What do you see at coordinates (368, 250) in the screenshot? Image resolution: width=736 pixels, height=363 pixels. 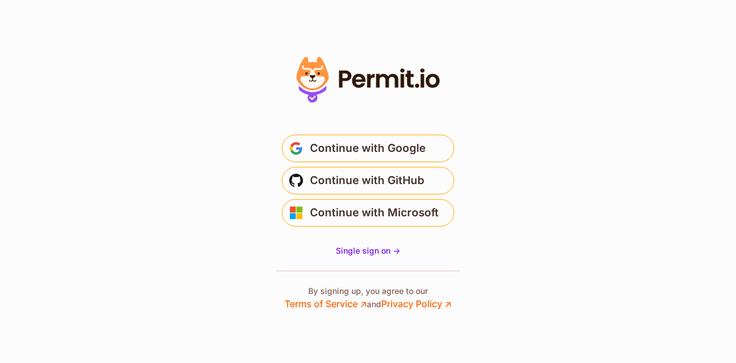 I see `span: Single sign on ->` at bounding box center [368, 250].